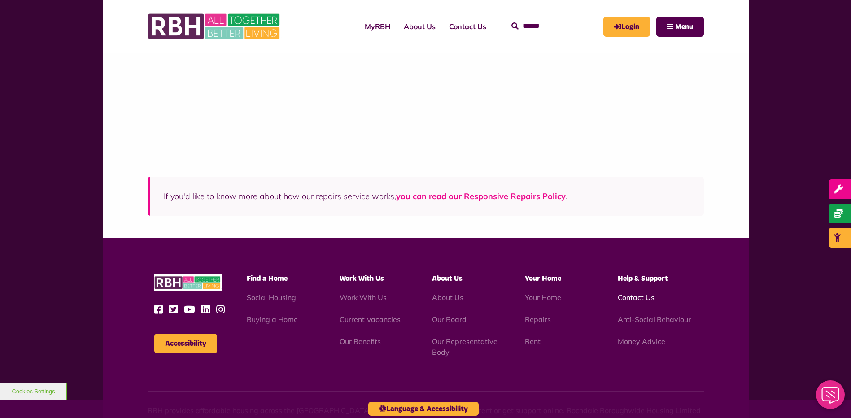  What do you see at coordinates (684, 27) in the screenshot?
I see `span: Menu` at bounding box center [684, 27].